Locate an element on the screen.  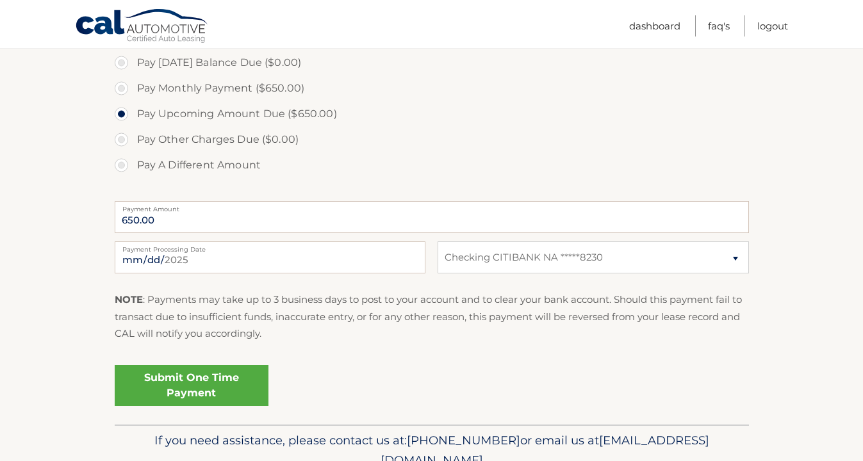
label: Payment Processing Date is located at coordinates (270, 247).